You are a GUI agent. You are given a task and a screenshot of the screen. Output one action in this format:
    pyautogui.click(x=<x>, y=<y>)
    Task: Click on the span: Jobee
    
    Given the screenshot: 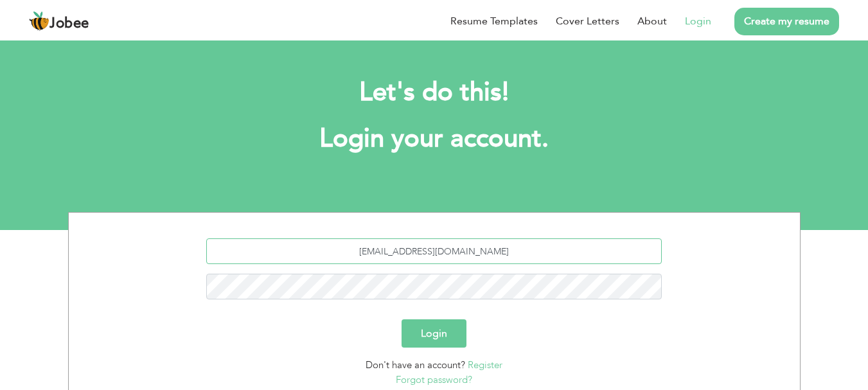 What is the action you would take?
    pyautogui.click(x=69, y=24)
    